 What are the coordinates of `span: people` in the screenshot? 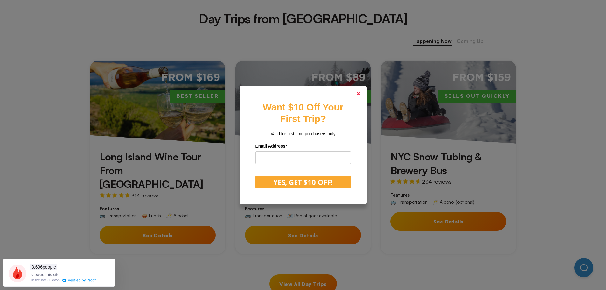 It's located at (44, 267).